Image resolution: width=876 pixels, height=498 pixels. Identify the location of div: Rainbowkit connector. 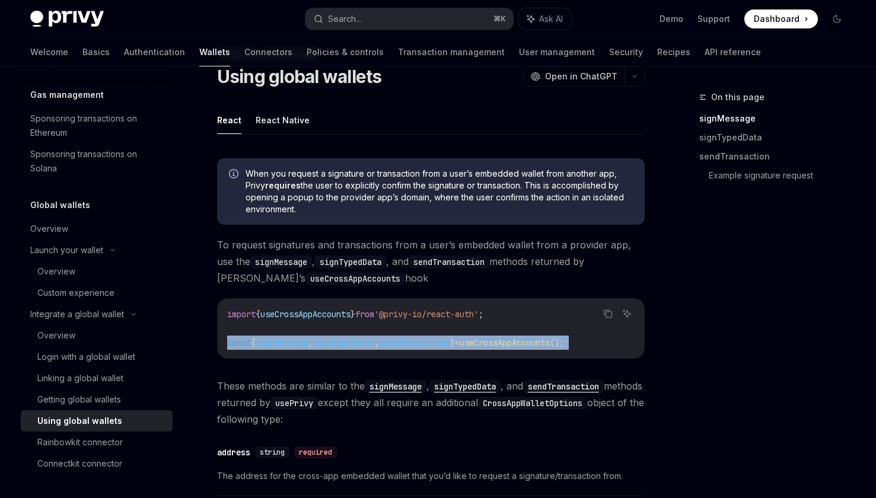
(80, 442).